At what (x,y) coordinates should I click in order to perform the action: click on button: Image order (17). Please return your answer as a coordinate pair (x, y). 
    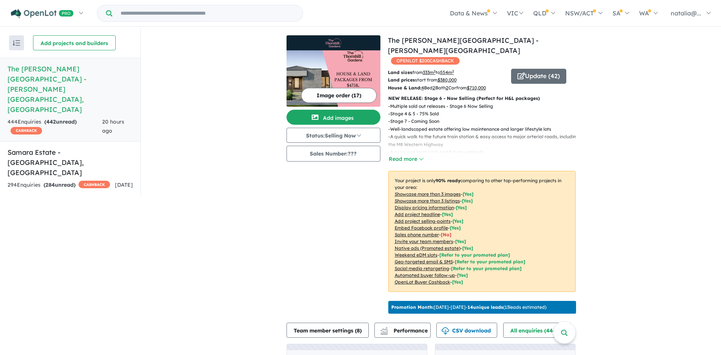
    Looking at the image, I should click on (339, 95).